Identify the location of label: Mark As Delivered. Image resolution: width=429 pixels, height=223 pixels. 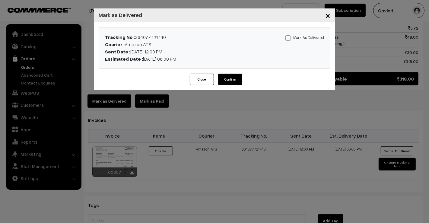
(304, 37).